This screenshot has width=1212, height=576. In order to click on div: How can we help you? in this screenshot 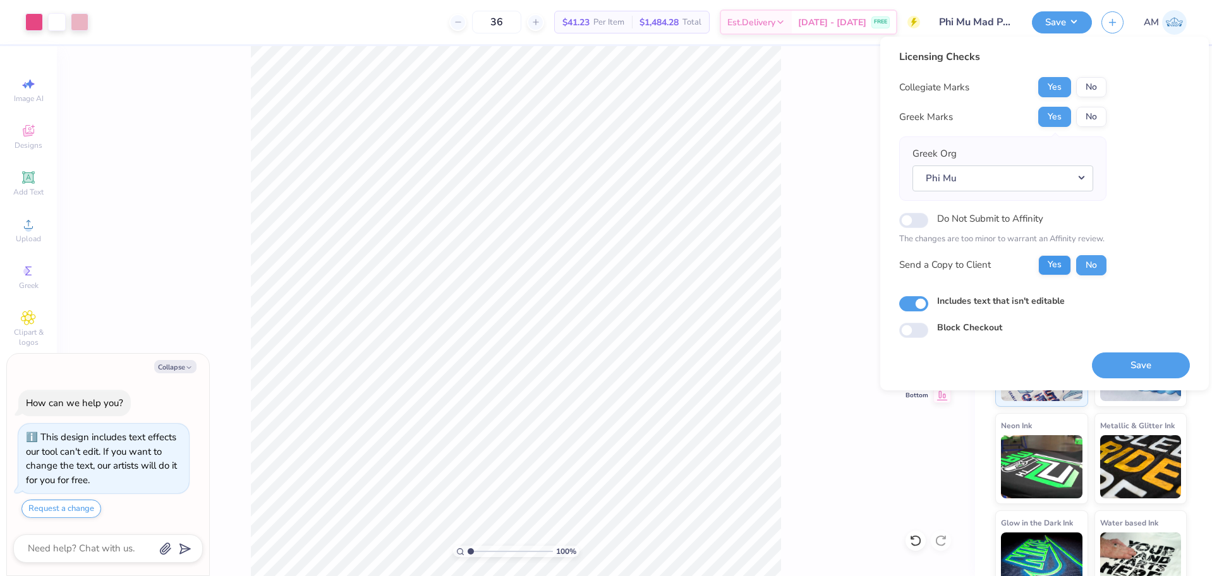, I will do `click(75, 403)`.